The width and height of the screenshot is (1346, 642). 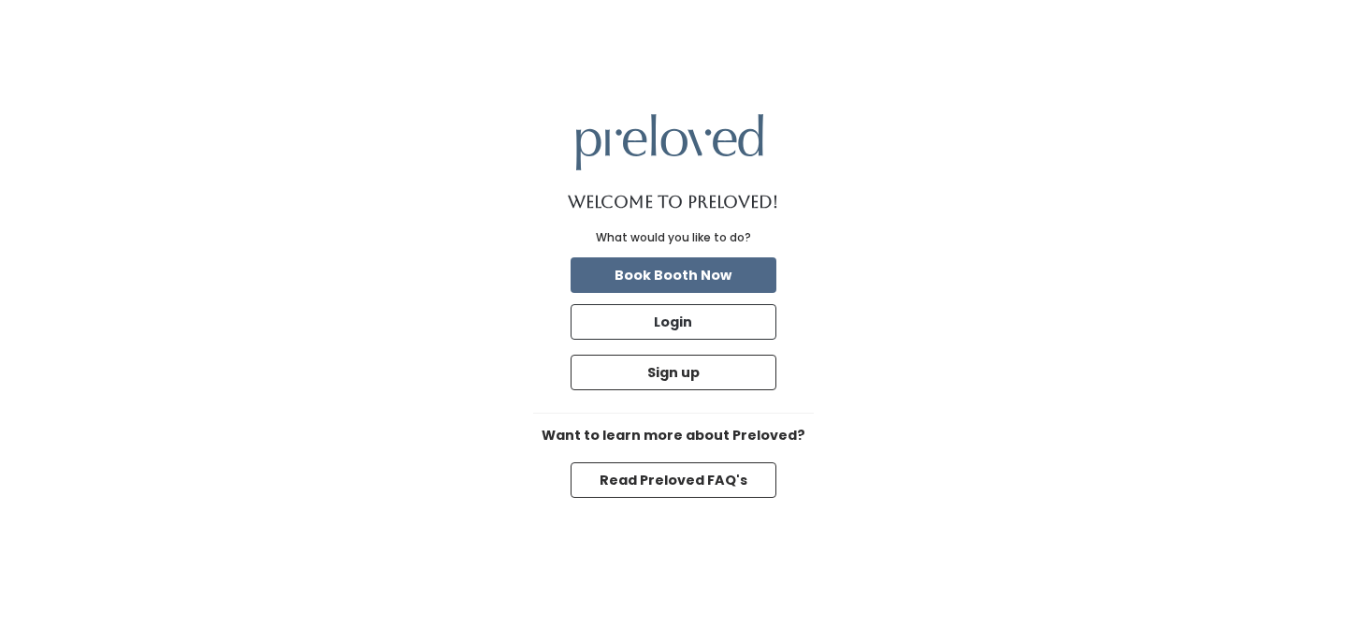 What do you see at coordinates (674, 436) in the screenshot?
I see `h6: Want to learn more about Preloved?` at bounding box center [674, 436].